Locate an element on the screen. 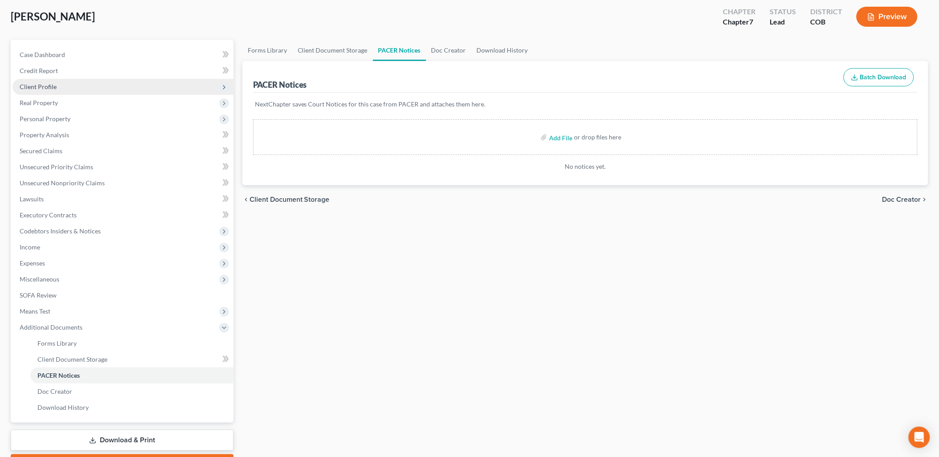  div: PACER Notices is located at coordinates (280, 85).